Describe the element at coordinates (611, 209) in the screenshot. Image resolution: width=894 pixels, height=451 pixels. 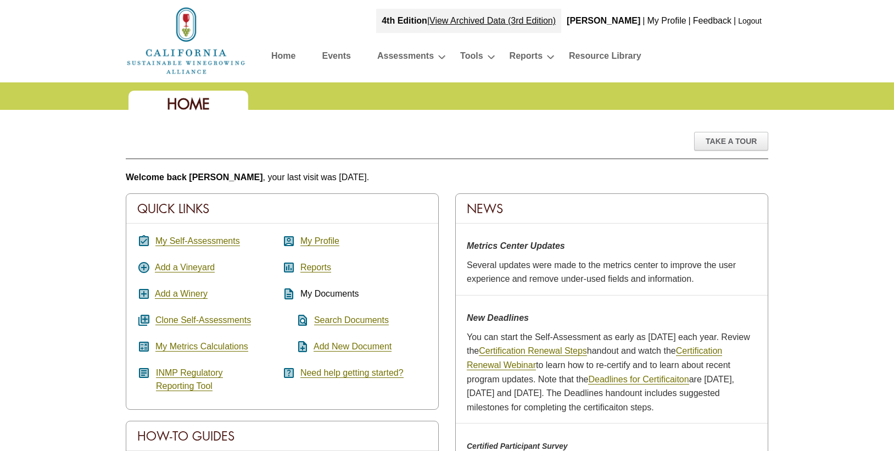
I see `div: News` at that location.